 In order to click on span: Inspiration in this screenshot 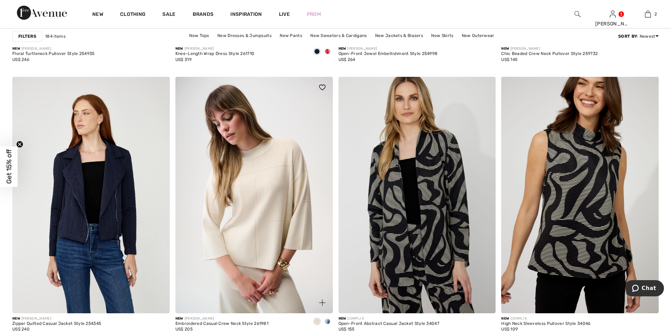, I will do `click(246, 15)`.